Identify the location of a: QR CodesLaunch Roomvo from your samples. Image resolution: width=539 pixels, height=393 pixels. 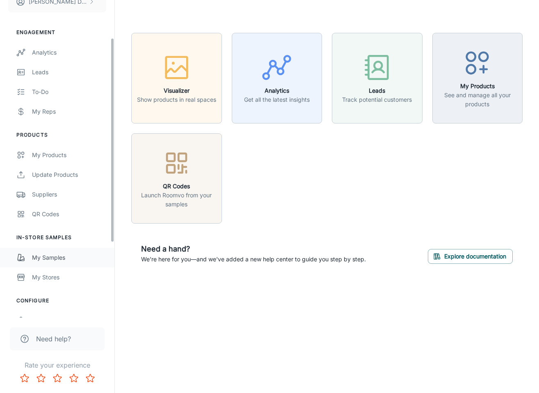
(176, 178).